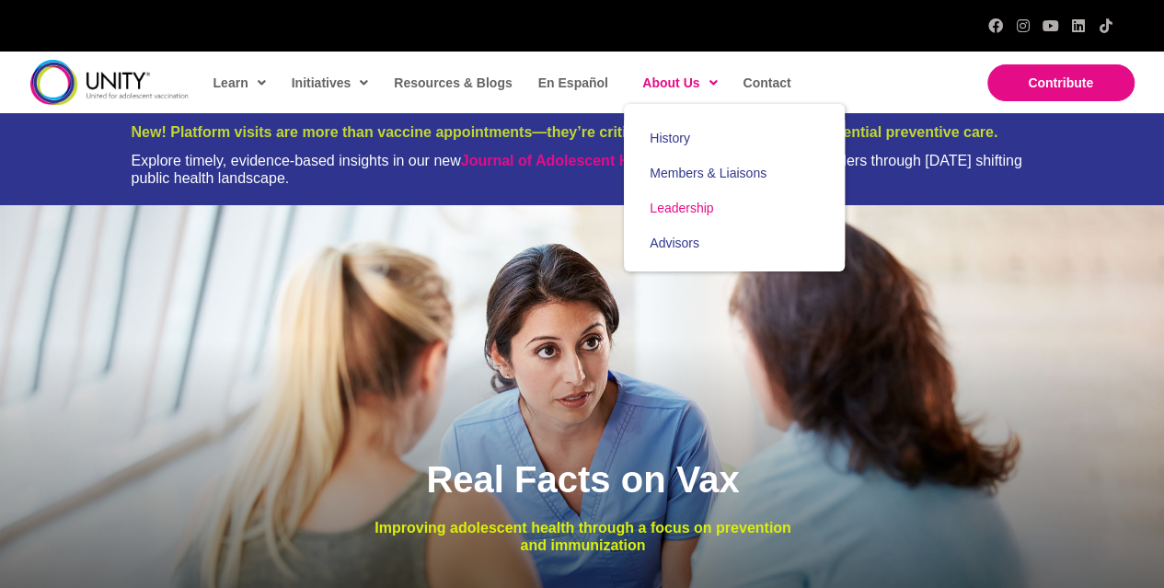  I want to click on a: Members & Liaisons, so click(735, 173).